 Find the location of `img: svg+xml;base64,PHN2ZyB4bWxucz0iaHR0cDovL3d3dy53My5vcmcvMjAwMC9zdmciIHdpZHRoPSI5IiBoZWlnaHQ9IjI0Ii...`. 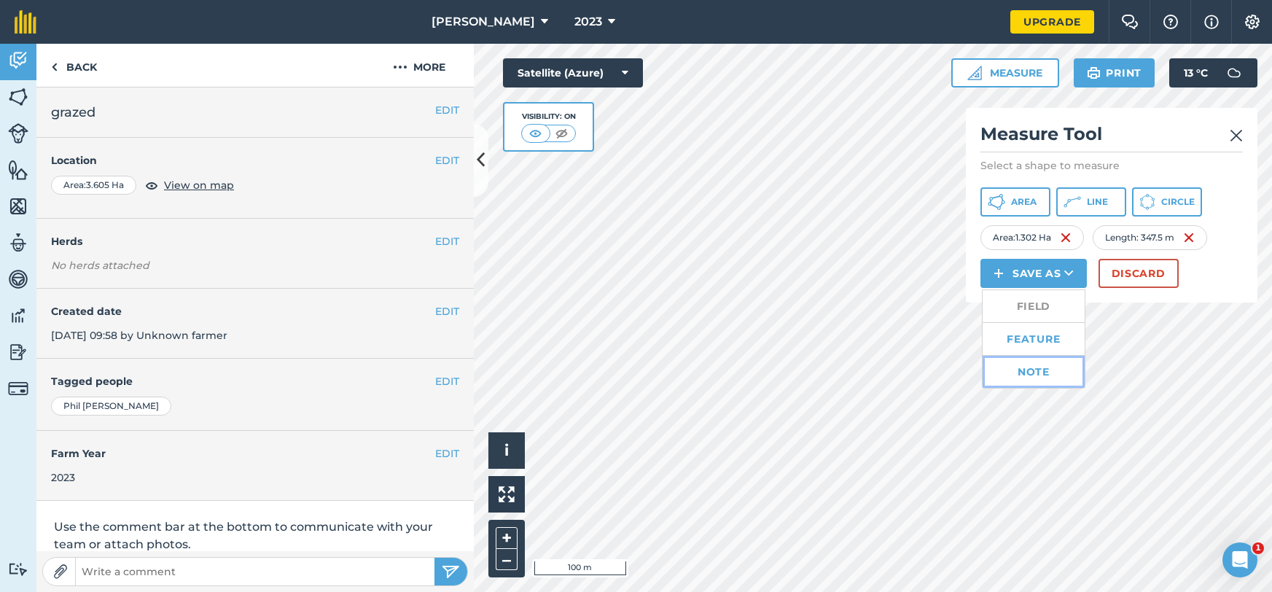

img: svg+xml;base64,PHN2ZyB4bWxucz0iaHR0cDovL3d3dy53My5vcmcvMjAwMC9zdmciIHdpZHRoPSI5IiBoZWlnaHQ9IjI0Ii... is located at coordinates (54, 67).